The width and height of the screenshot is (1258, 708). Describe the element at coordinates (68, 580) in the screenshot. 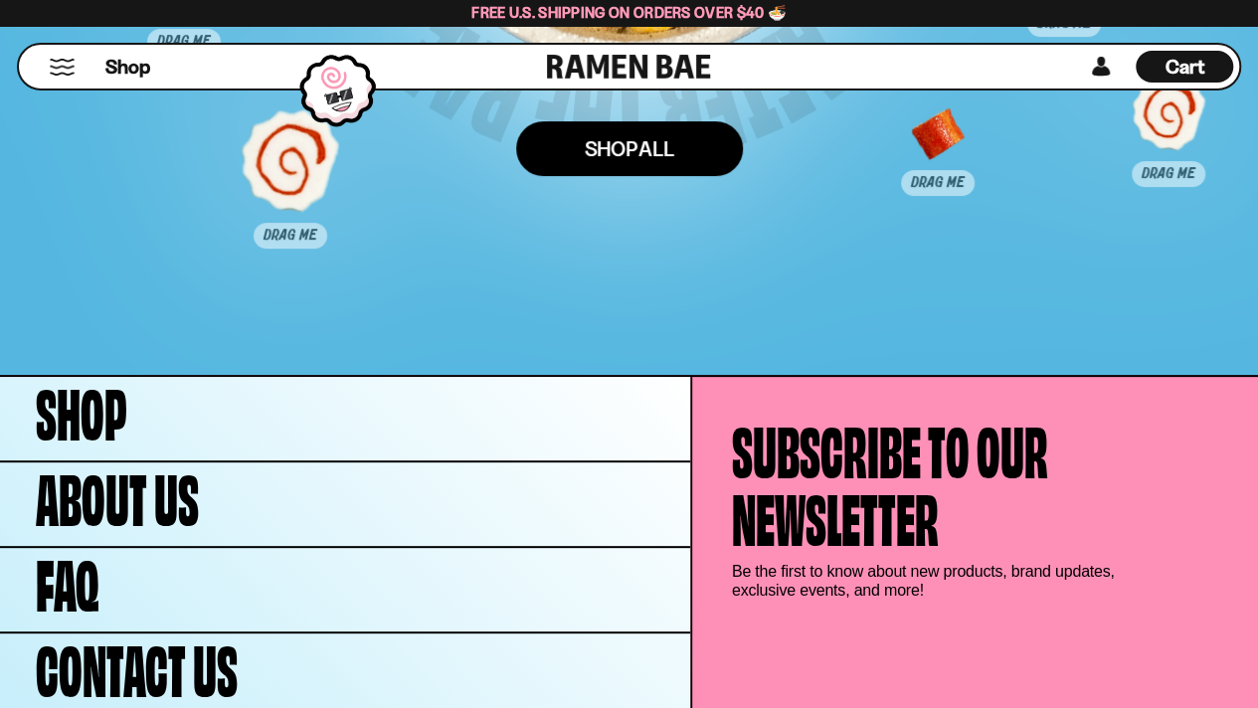

I see `span: FAQ` at that location.